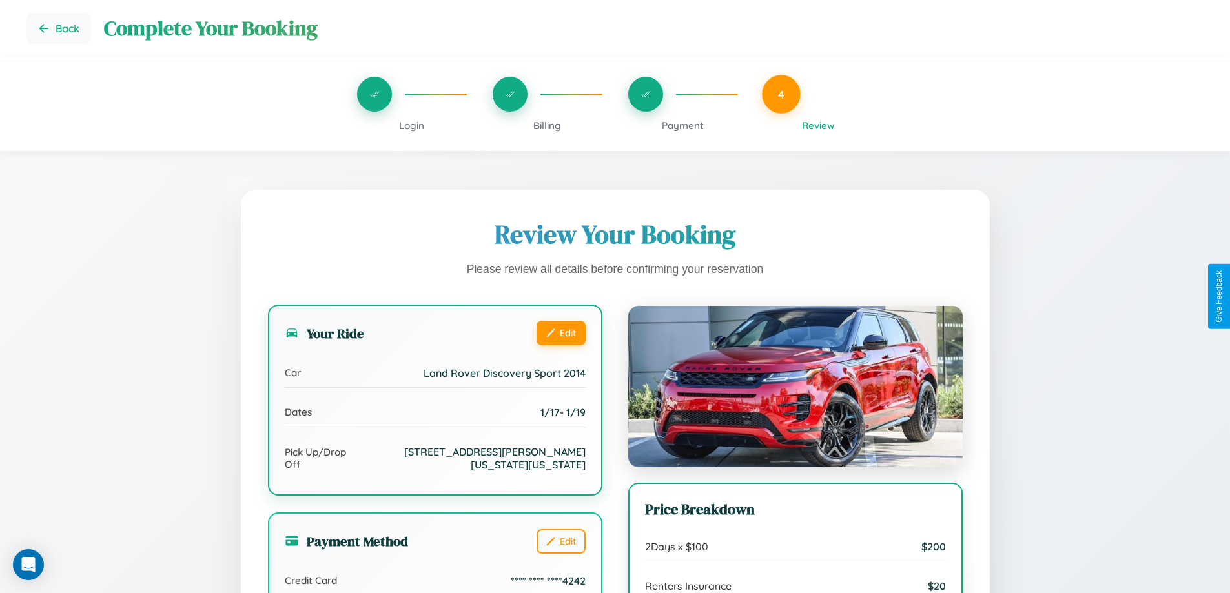  I want to click on p: Please review all details before confirming your reservation, so click(615, 270).